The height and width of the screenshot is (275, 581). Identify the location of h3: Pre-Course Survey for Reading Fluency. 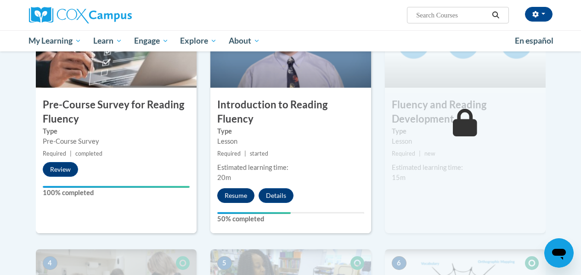
(116, 112).